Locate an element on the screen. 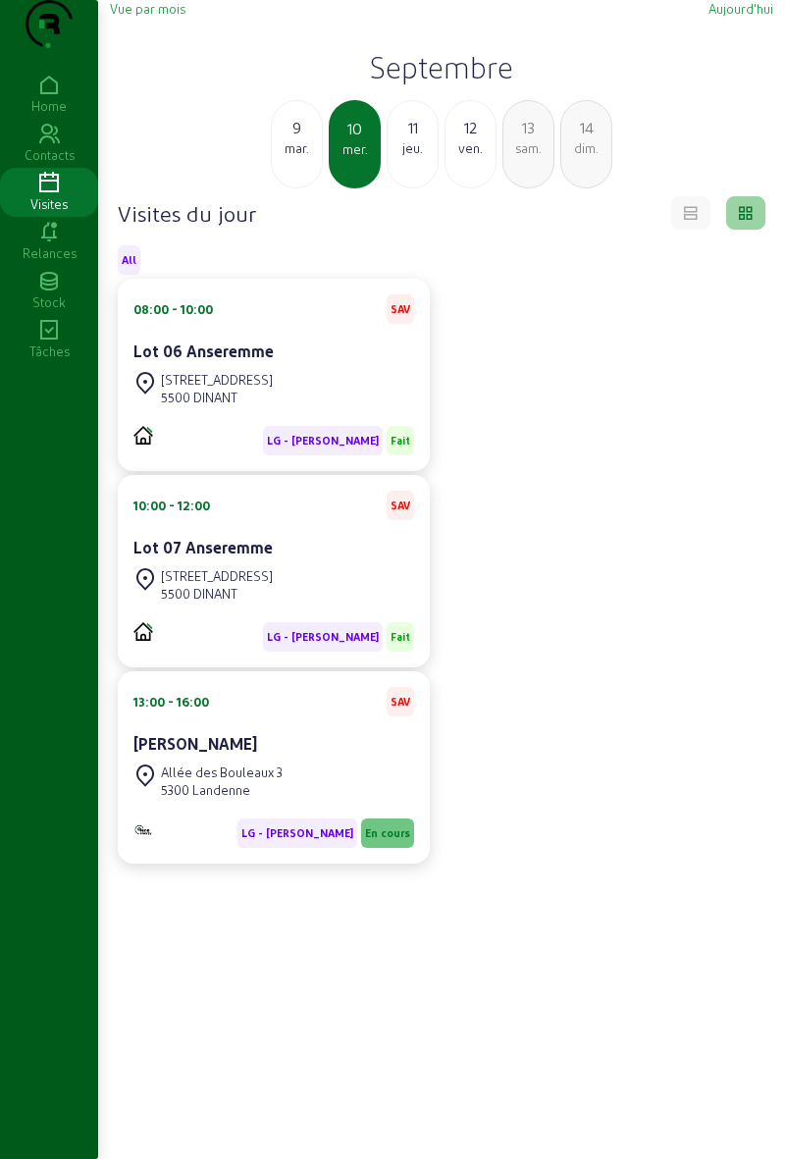  div: sam. is located at coordinates (528, 148).